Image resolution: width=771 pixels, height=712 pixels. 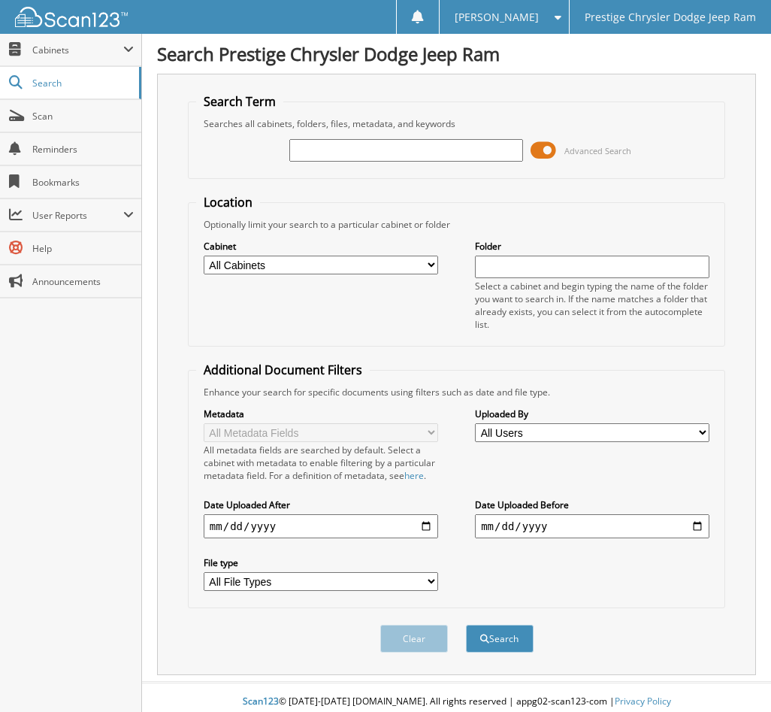 I want to click on div: Optionally limit your search to a particular cabinet or folder, so click(x=456, y=224).